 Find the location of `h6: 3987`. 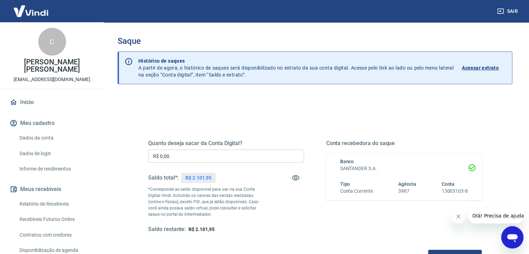

h6: 3987 is located at coordinates (408, 191).